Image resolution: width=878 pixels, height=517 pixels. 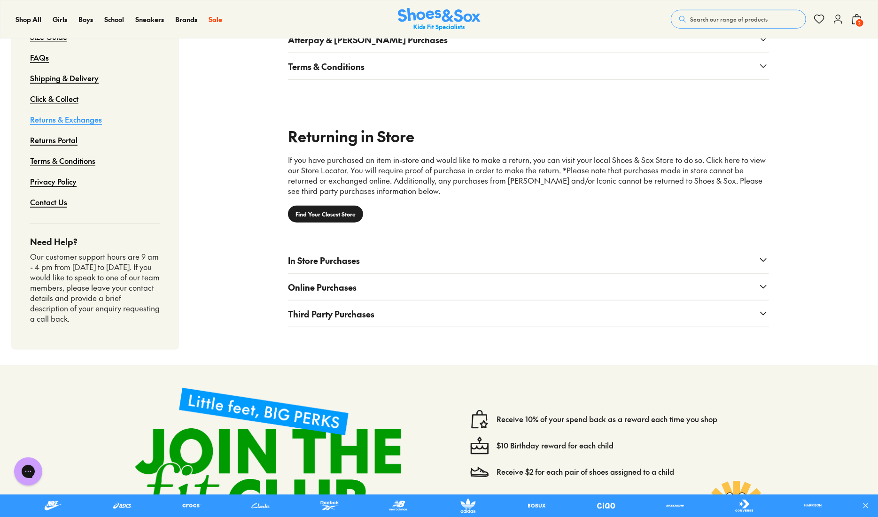 What do you see at coordinates (555, 446) in the screenshot?
I see `a: $10 Birthday reward for each child` at bounding box center [555, 446].